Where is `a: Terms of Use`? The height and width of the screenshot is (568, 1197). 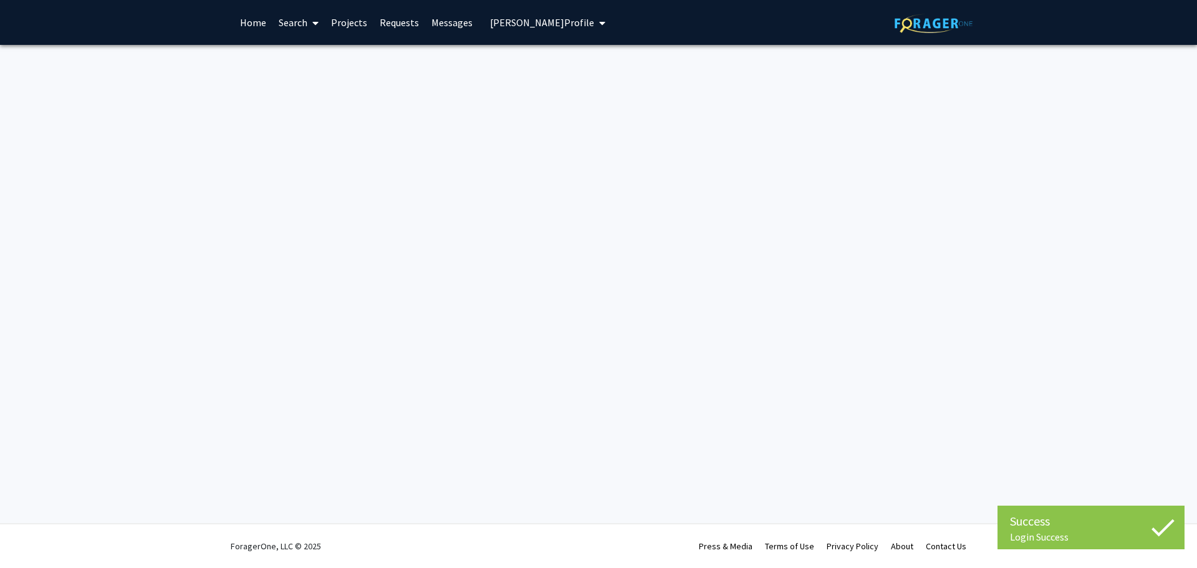 a: Terms of Use is located at coordinates (789, 546).